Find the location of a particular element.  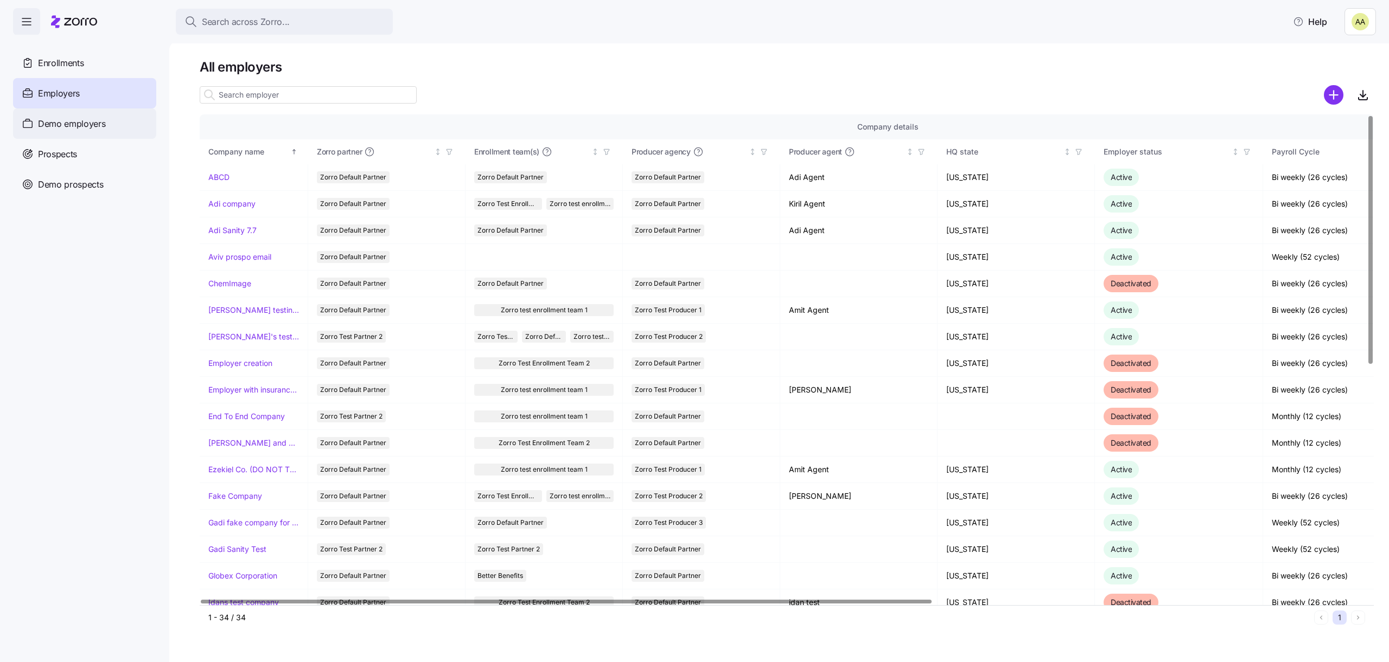

a: Employer with insurance problems is located at coordinates (253, 390).